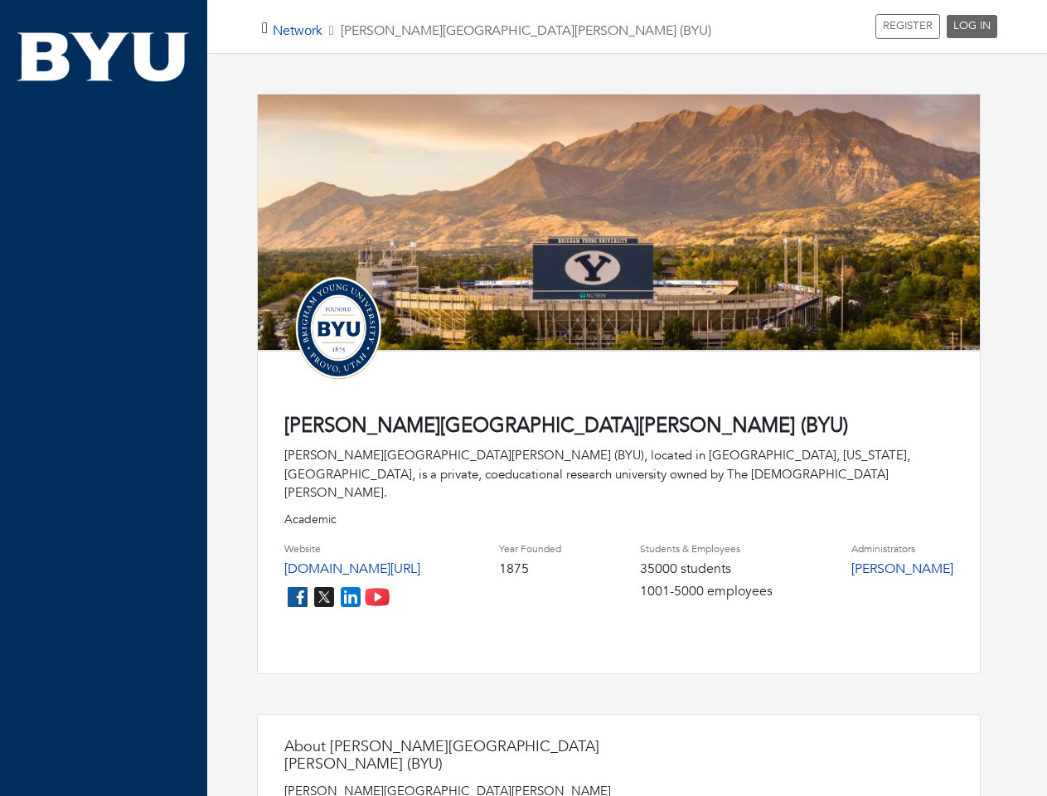  I want to click on p: Academic, so click(618, 519).